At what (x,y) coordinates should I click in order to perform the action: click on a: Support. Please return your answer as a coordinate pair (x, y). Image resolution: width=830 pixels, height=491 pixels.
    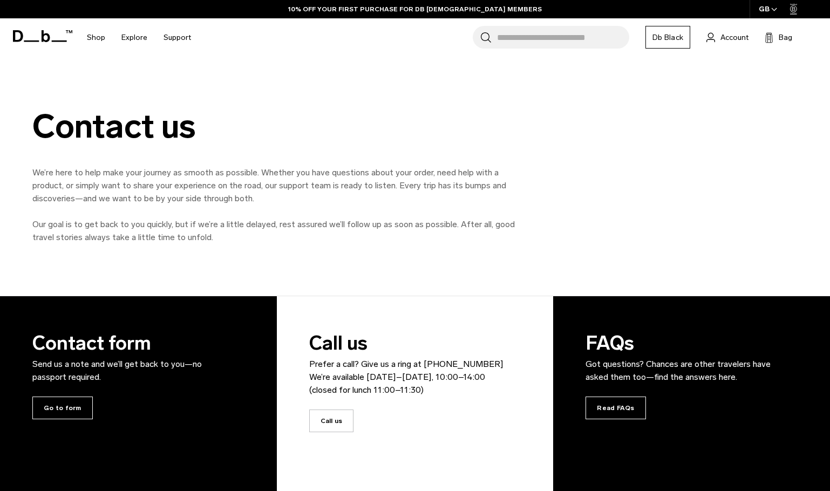
    Looking at the image, I should click on (177, 37).